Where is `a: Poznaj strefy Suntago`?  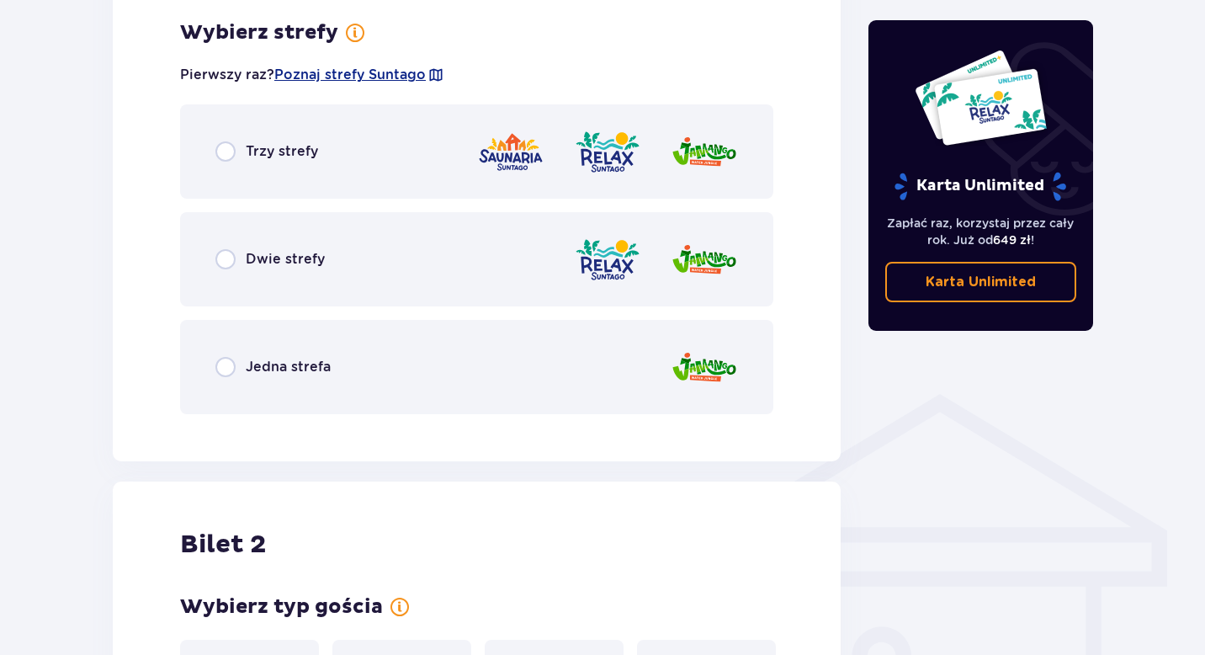
a: Poznaj strefy Suntago is located at coordinates (350, 75).